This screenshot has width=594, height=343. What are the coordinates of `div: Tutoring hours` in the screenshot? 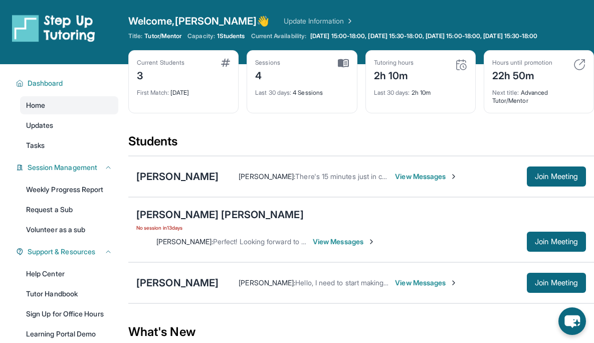 It's located at (394, 63).